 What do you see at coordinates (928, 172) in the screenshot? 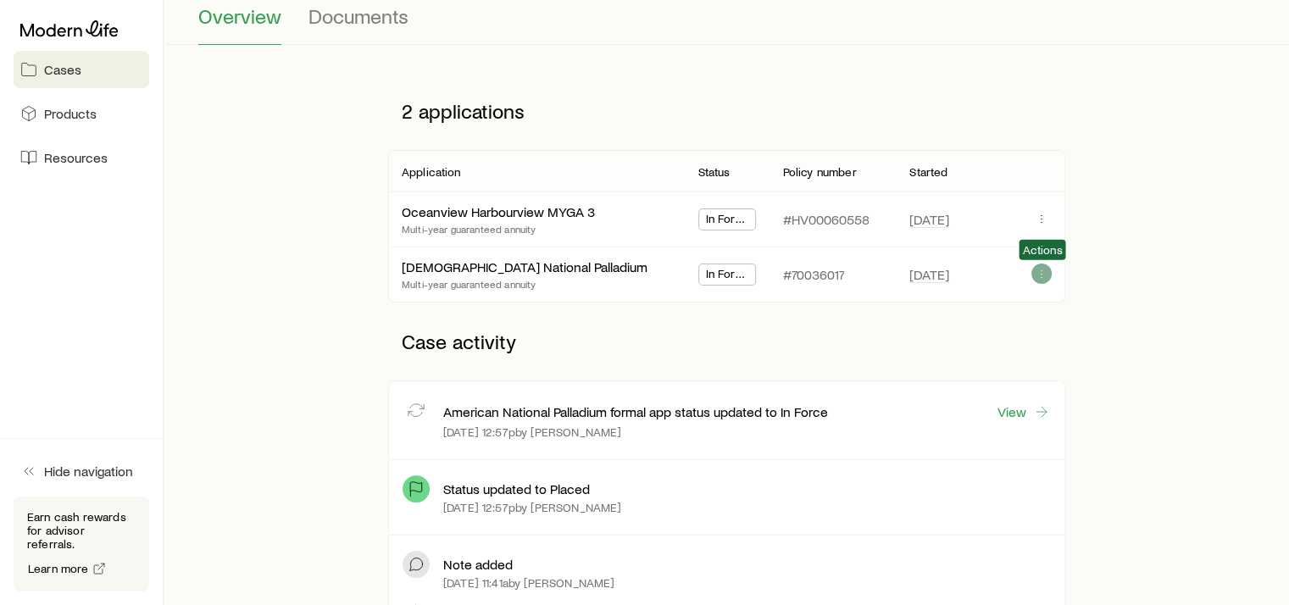
I see `p: Started` at bounding box center [928, 172].